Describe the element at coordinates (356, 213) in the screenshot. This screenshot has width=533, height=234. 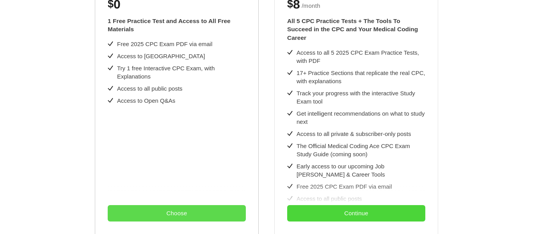
I see `button: Continue` at that location.